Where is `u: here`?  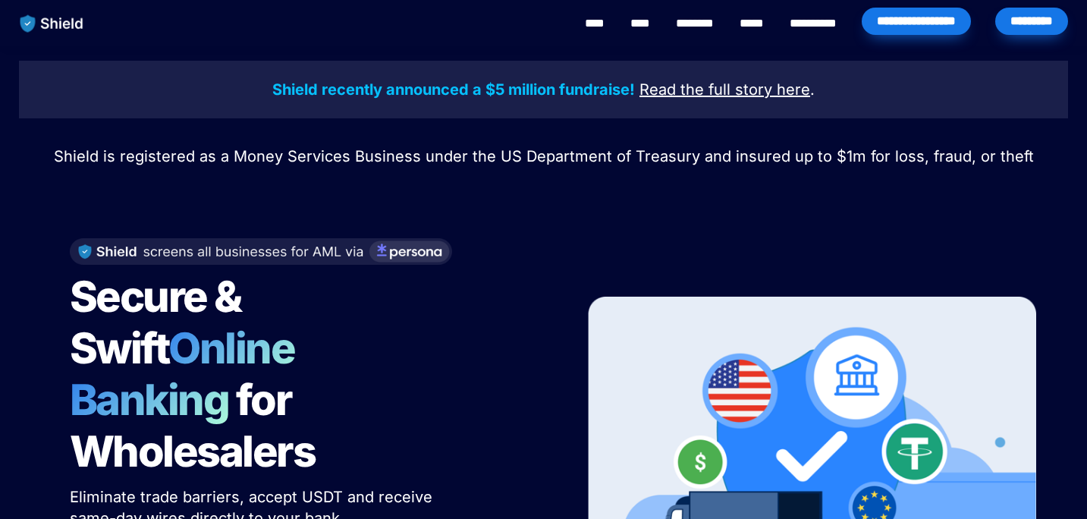
u: here is located at coordinates (793, 90).